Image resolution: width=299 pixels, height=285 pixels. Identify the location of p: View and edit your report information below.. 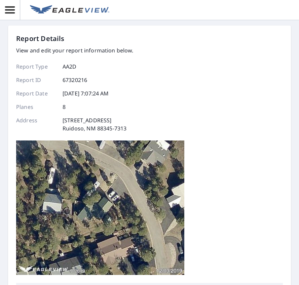
(75, 50).